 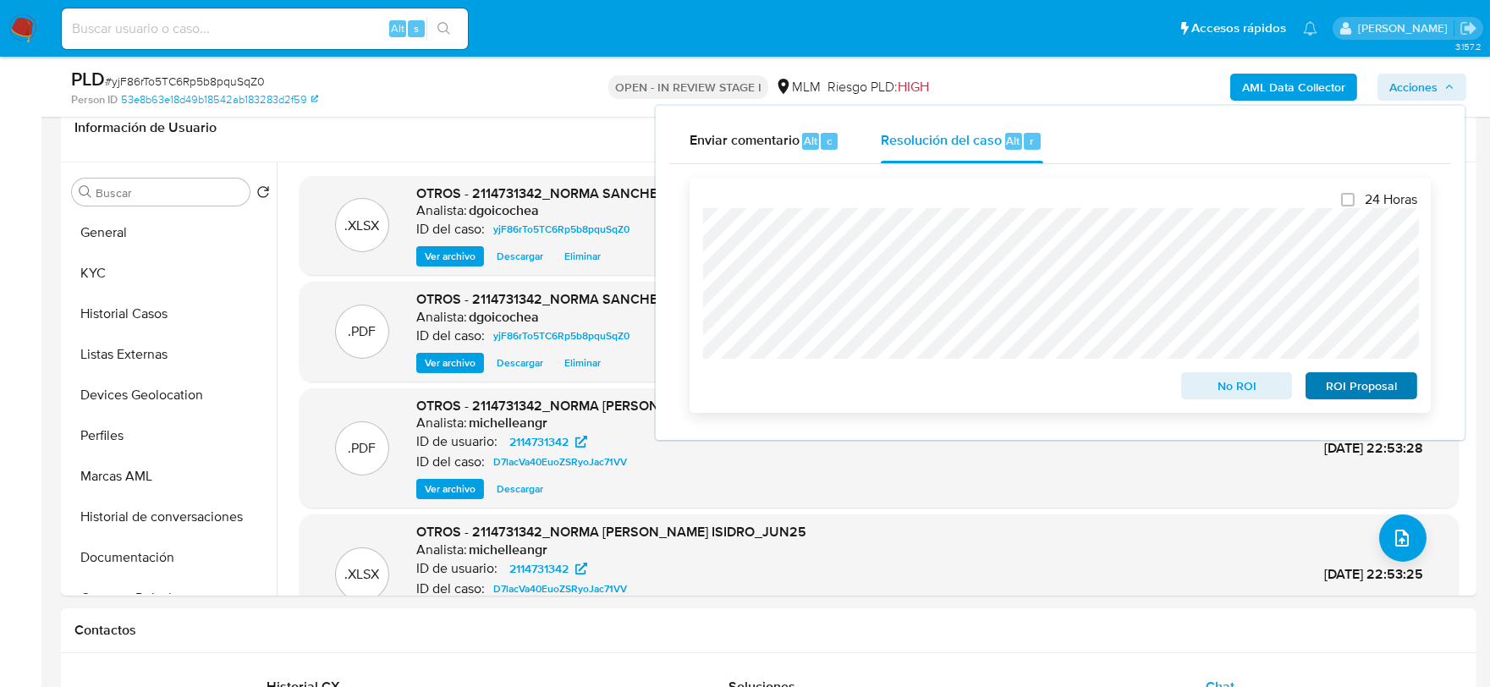 I want to click on span: Resolución del caso, so click(x=941, y=140).